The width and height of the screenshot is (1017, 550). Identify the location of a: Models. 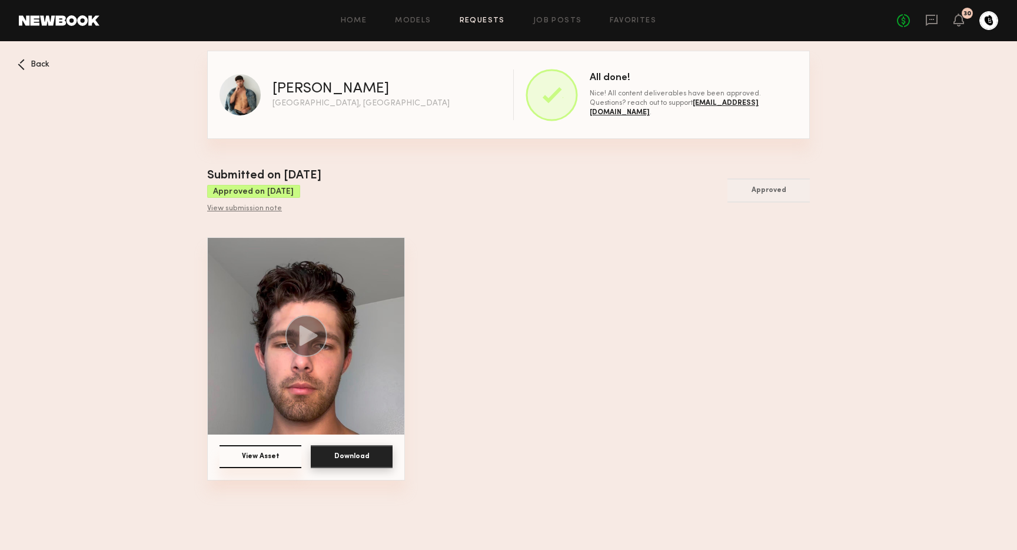
(413, 21).